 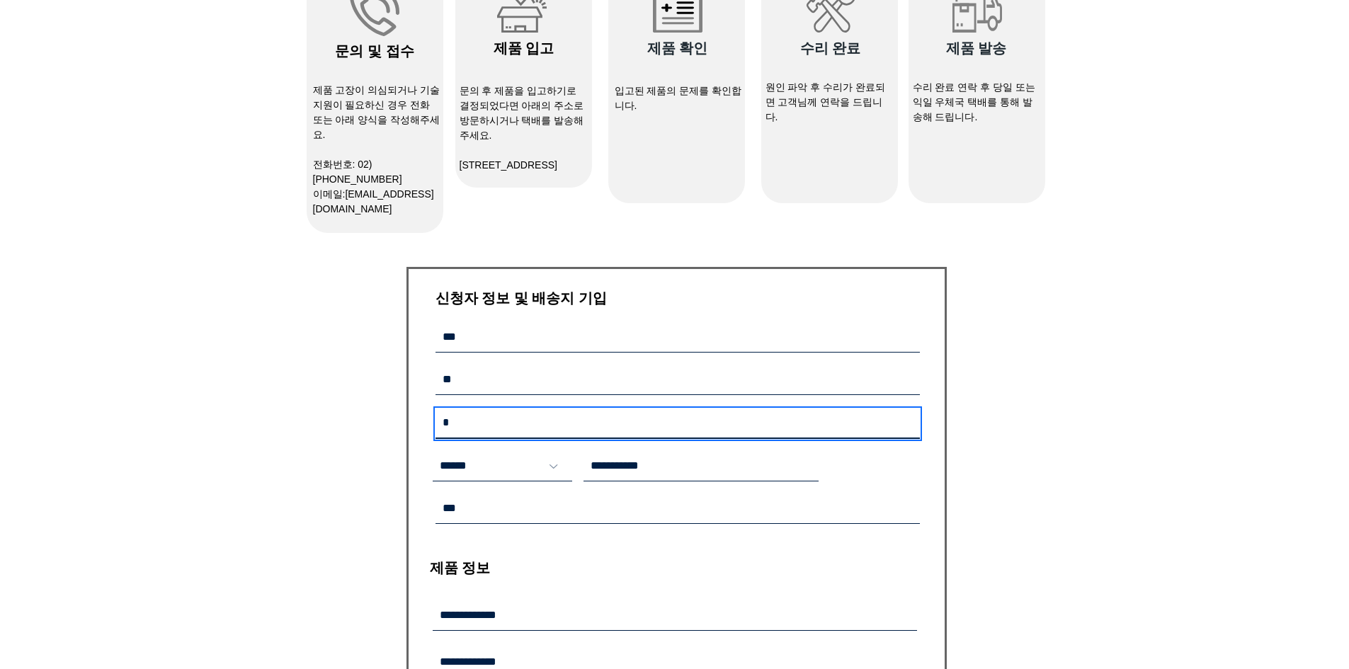 What do you see at coordinates (826, 102) in the screenshot?
I see `span: 원인 파악 후 수리가 완료되면 고객님께 연락을 드립니다.` at bounding box center [826, 102].